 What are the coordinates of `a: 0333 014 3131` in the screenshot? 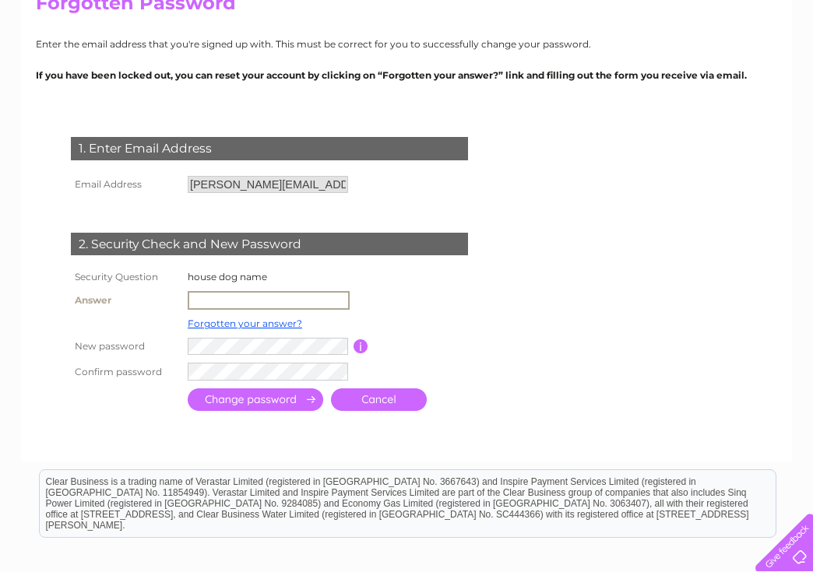 It's located at (573, 17).